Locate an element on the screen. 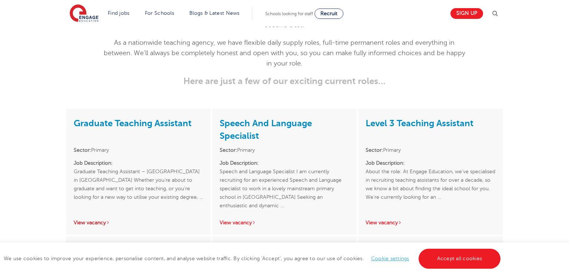 The image size is (569, 275). span: As a nationwide teaching agency, we have flexible daily supply roles, full-time permanent roles a... is located at coordinates (285, 53).